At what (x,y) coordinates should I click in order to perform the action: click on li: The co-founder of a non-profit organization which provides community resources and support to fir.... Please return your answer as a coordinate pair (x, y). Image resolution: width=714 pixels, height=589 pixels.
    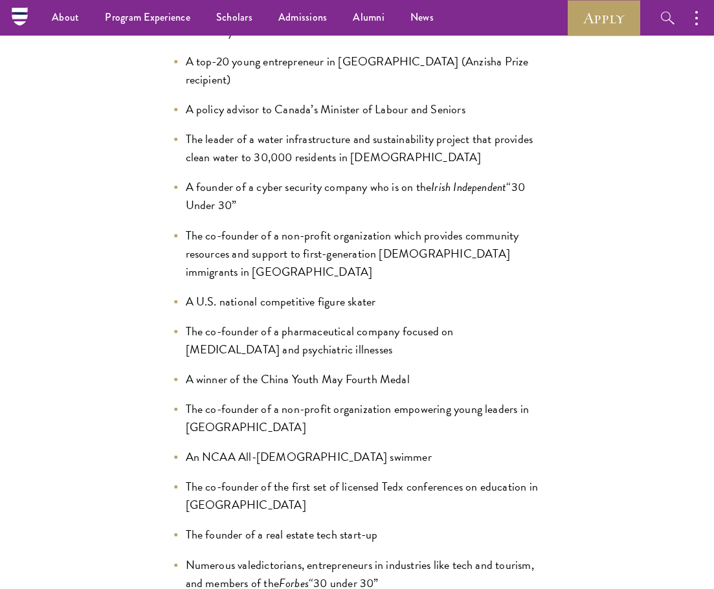
    Looking at the image, I should click on (357, 254).